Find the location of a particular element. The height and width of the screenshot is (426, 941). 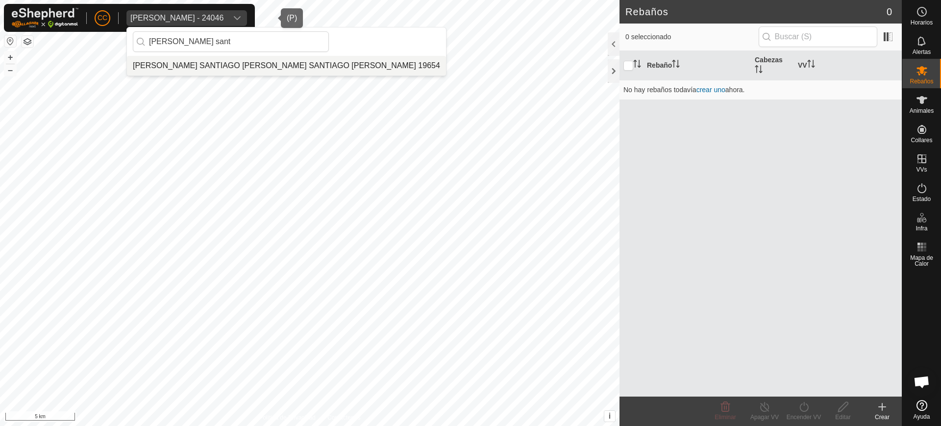

a: Ayuda is located at coordinates (922, 410).